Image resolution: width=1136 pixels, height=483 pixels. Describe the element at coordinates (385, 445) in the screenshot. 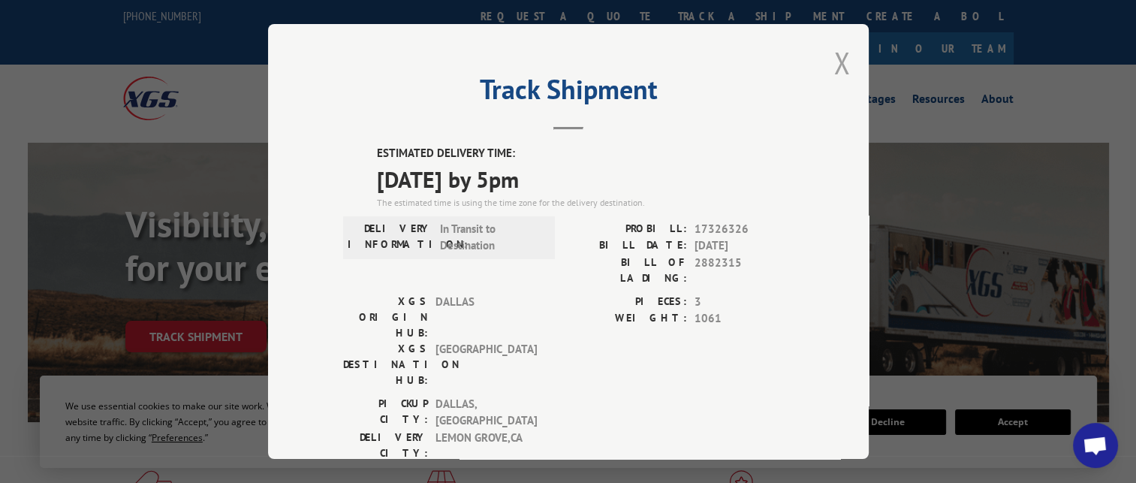

I see `label: DELIVERY CITY:` at that location.